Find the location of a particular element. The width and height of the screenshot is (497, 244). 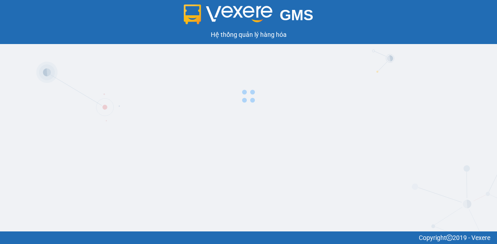

div: Hệ thống quản lý hàng hóa is located at coordinates (248, 35).